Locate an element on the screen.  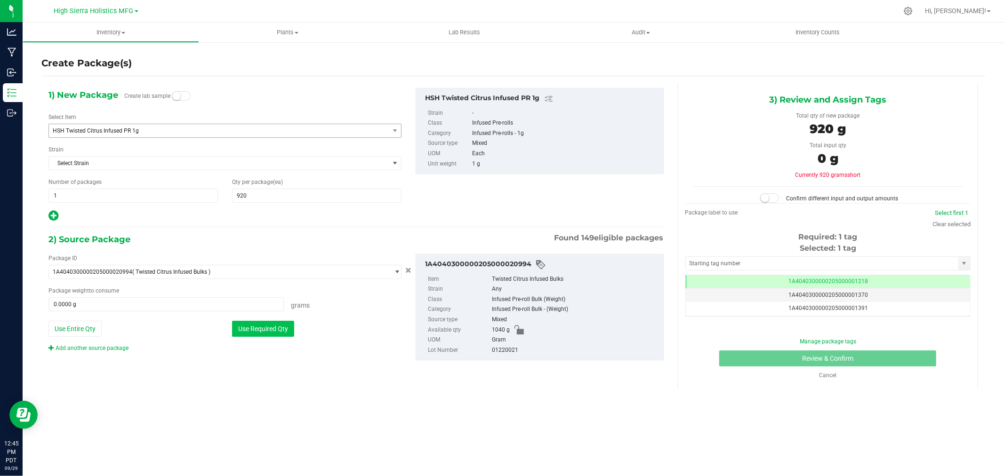
span: 1A4040300000205000020994 is located at coordinates (92, 272).